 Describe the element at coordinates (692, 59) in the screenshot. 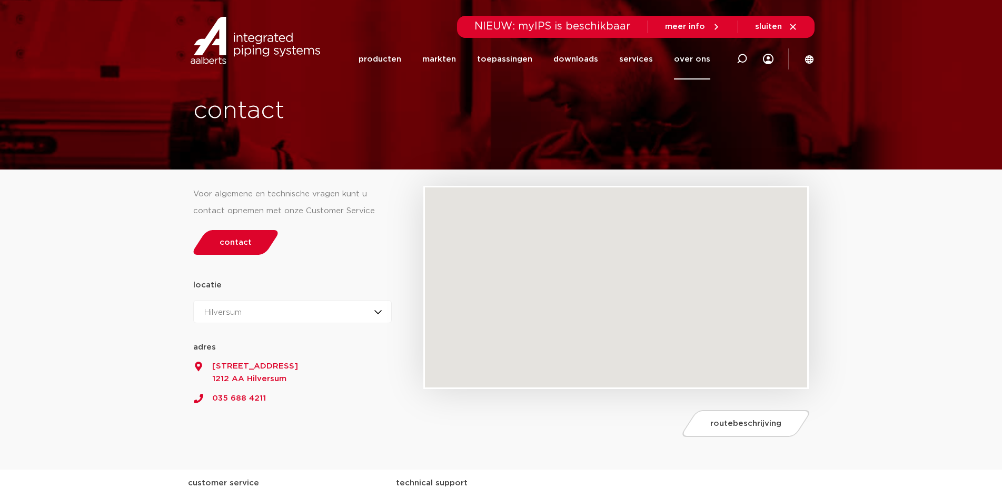

I see `a: over ons` at that location.